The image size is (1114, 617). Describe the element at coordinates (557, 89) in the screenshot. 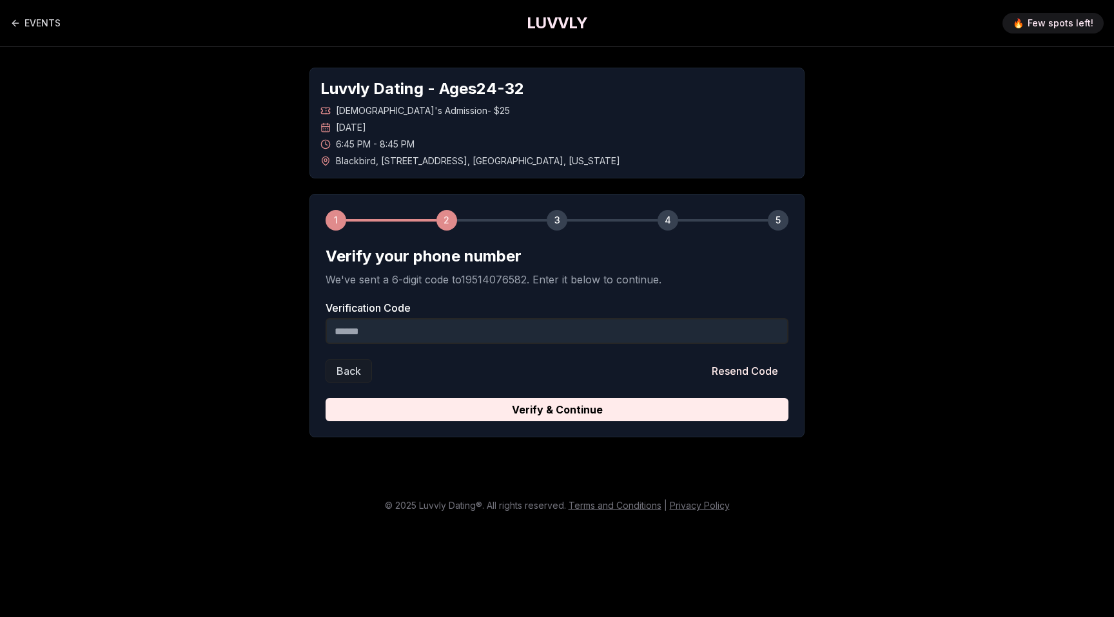

I see `h1: Luvvly Dating - Ages 24 - 32` at that location.